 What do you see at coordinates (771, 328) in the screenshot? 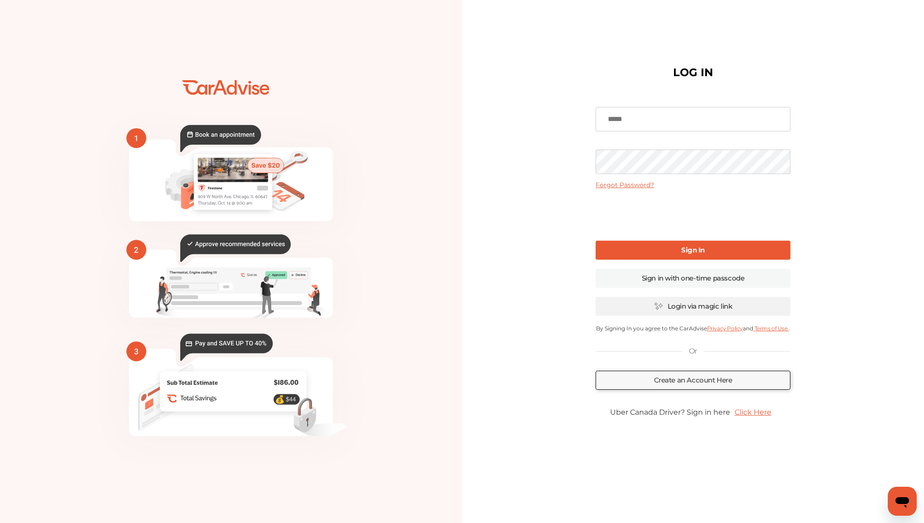
I see `b: Terms of Use` at bounding box center [771, 328].